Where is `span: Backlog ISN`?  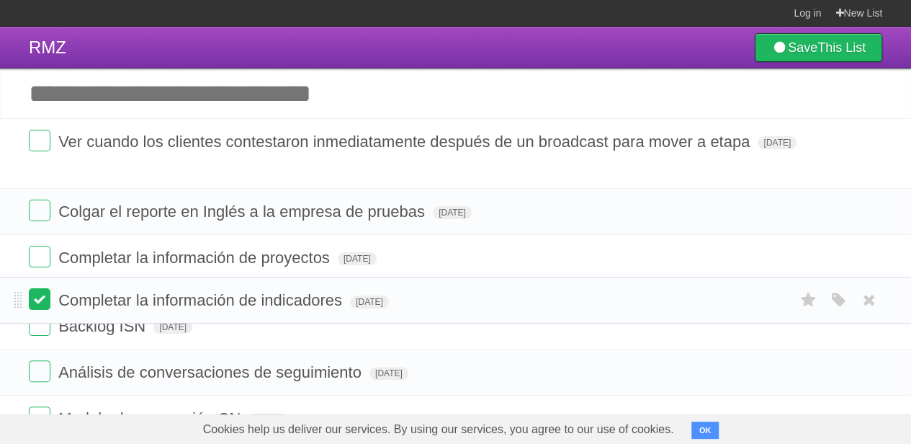 span: Backlog ISN is located at coordinates (104, 326).